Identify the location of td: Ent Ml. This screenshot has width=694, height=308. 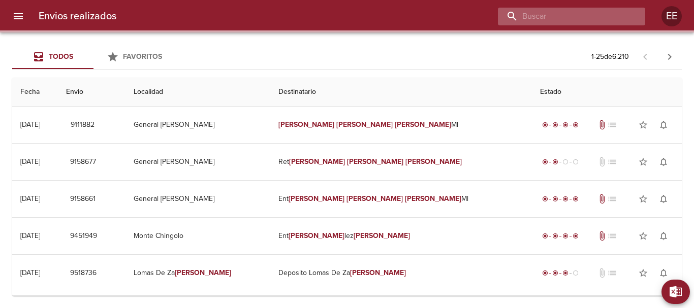
(401, 199).